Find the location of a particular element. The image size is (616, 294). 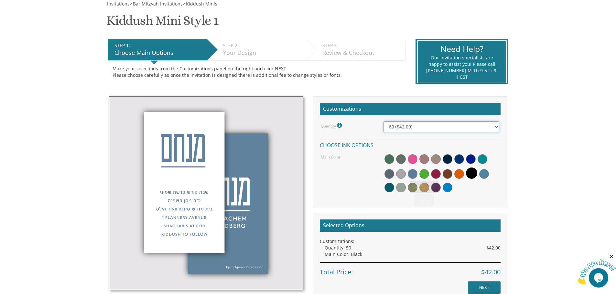

div: STEP 3: is located at coordinates (362, 46).